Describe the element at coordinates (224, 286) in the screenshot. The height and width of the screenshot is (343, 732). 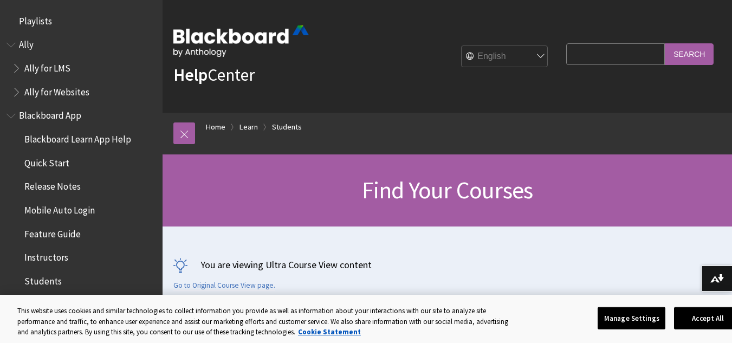
I see `a: Go to Original Course View page.` at that location.